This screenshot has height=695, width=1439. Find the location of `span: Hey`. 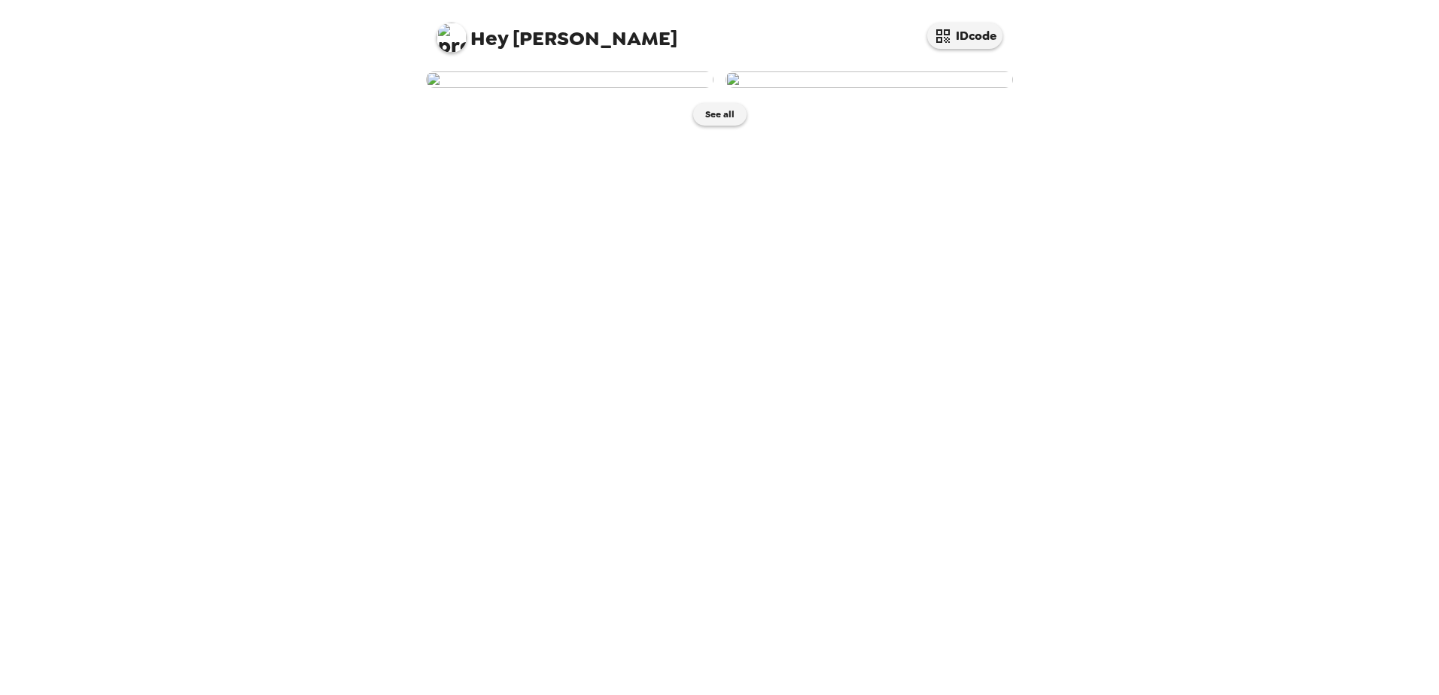

span: Hey is located at coordinates (489, 38).